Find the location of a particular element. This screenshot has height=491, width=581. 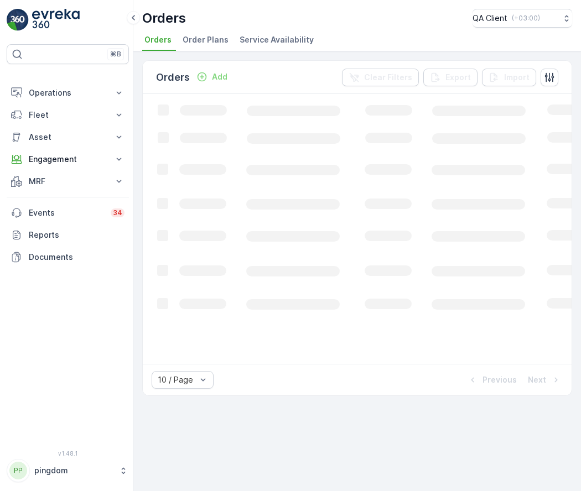

p: 34 is located at coordinates (117, 213).